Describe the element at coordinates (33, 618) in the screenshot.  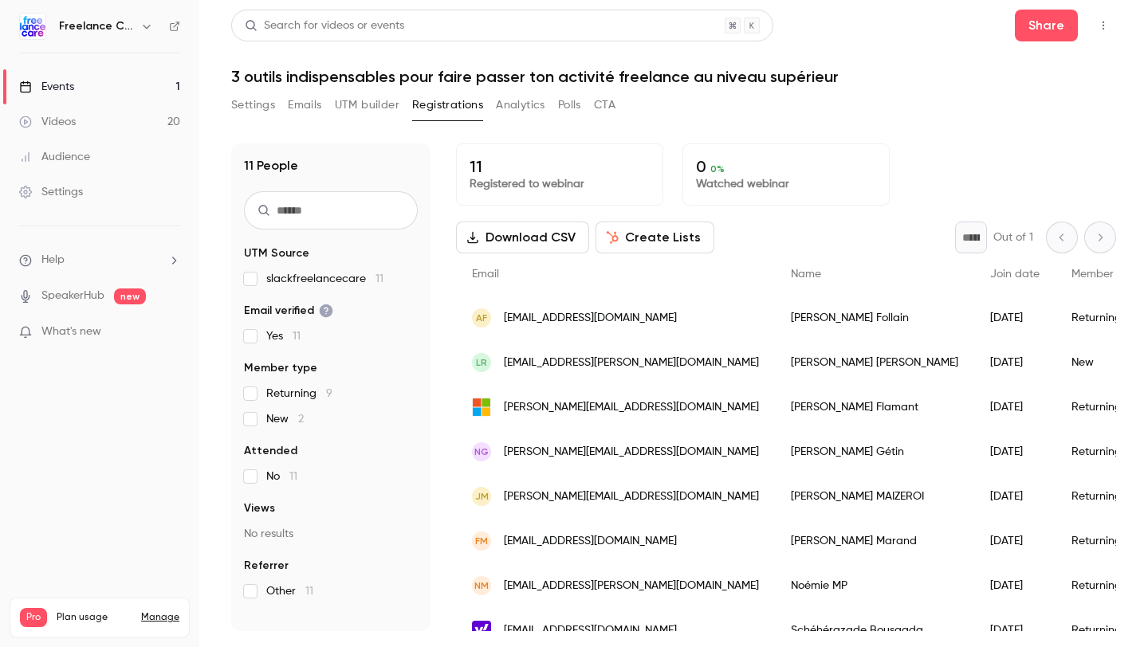
I see `span: Pro` at that location.